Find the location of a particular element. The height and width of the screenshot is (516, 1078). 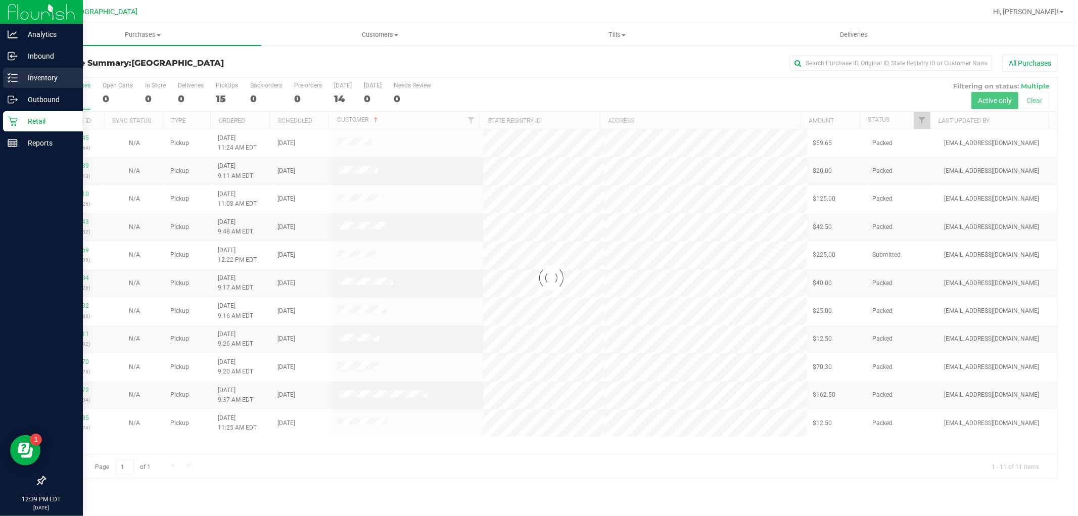

inline-svg: Reports is located at coordinates (13, 143).